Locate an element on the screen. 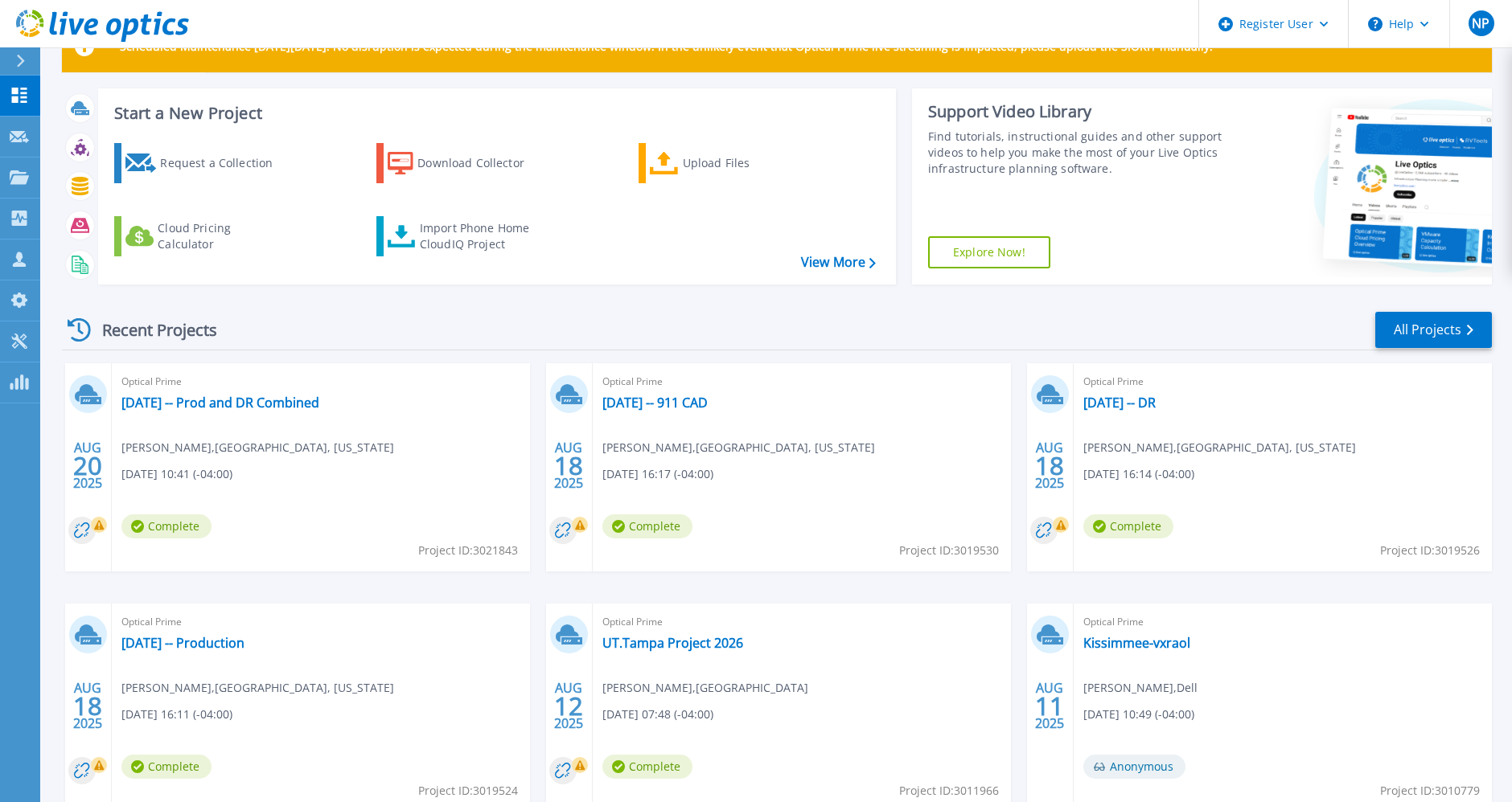 Image resolution: width=1512 pixels, height=802 pixels. div: Request a Collection is located at coordinates (224, 163).